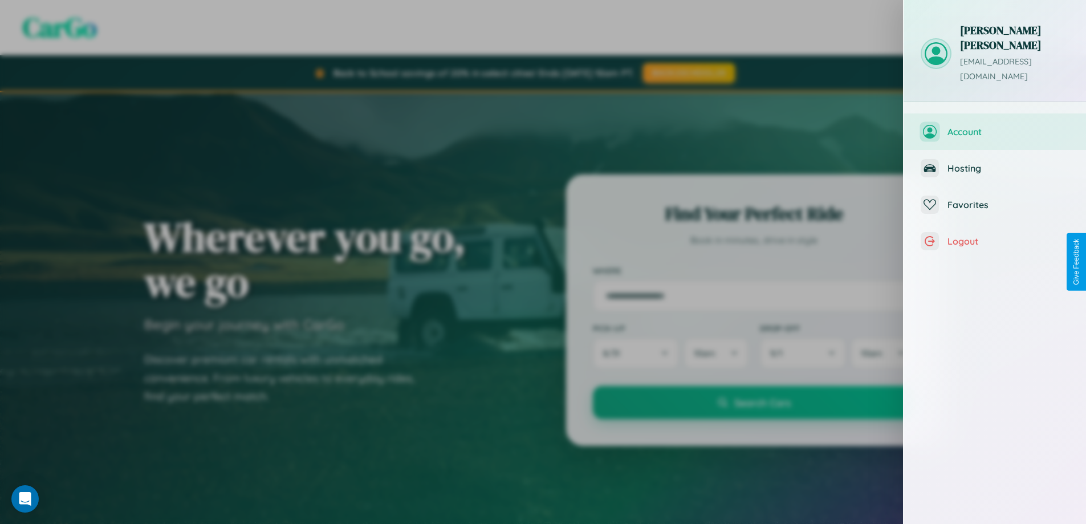  What do you see at coordinates (1008, 168) in the screenshot?
I see `span: Hosting` at bounding box center [1008, 168].